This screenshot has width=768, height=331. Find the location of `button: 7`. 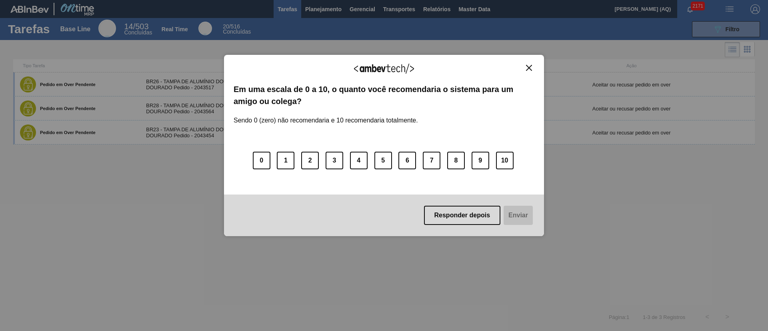

button: 7 is located at coordinates (432, 160).